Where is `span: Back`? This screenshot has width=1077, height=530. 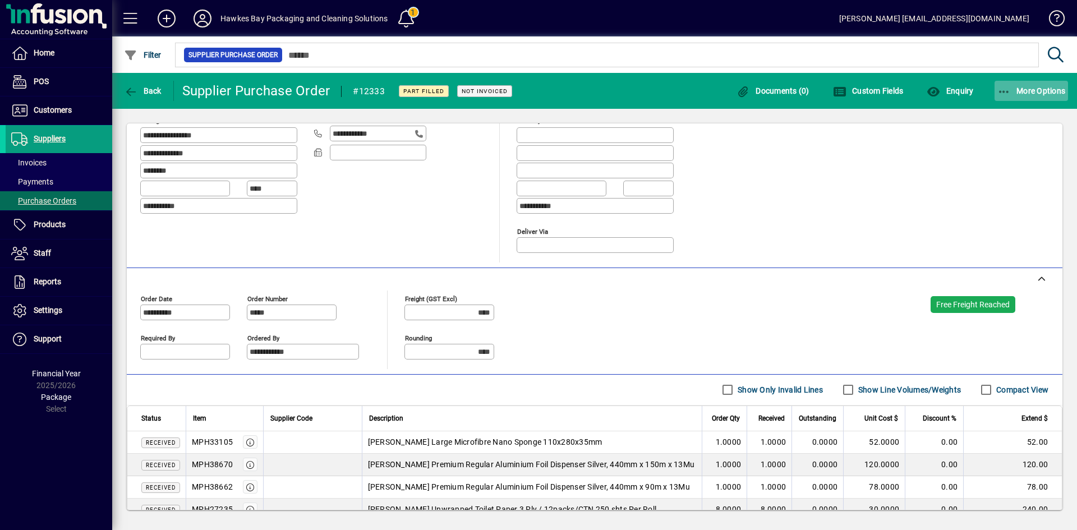 span: Back is located at coordinates (142, 91).